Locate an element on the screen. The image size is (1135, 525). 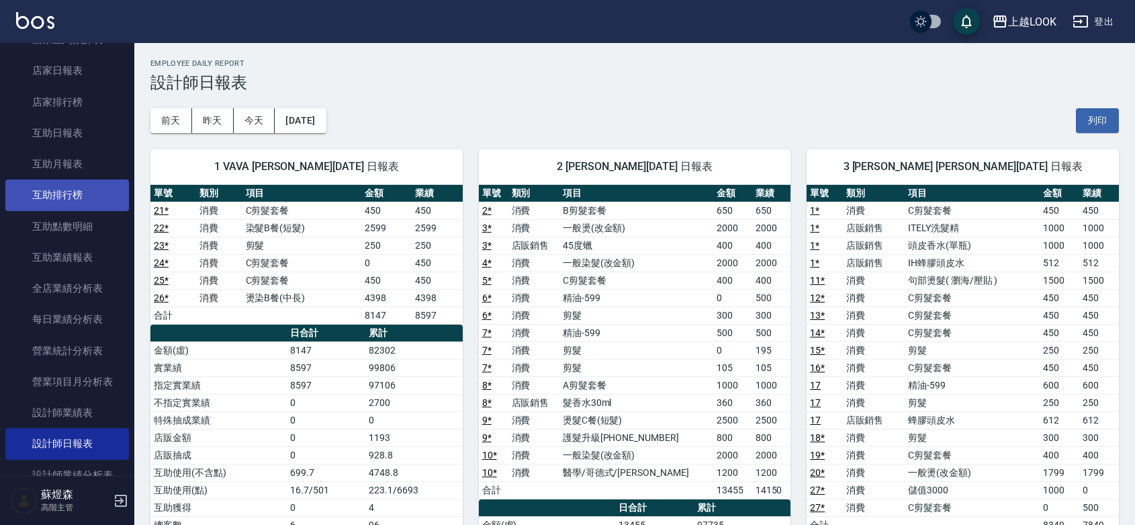
td: 2000 is located at coordinates (733, 263).